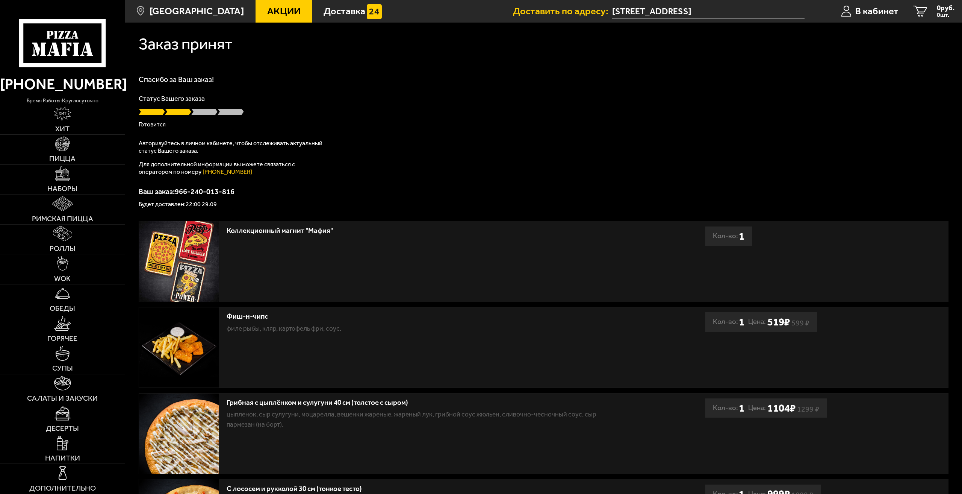 This screenshot has width=962, height=494. What do you see at coordinates (946, 8) in the screenshot?
I see `span: 0 руб.` at bounding box center [946, 8].